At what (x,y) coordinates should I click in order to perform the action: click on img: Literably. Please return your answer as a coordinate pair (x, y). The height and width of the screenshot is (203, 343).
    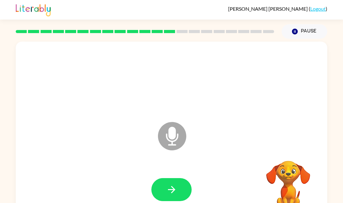
    Looking at the image, I should click on (33, 9).